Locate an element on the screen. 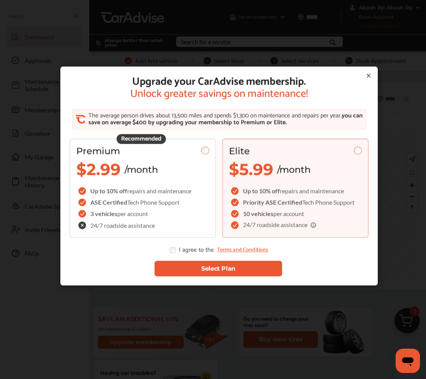  span: Priority ASE Certified is located at coordinates (273, 202).